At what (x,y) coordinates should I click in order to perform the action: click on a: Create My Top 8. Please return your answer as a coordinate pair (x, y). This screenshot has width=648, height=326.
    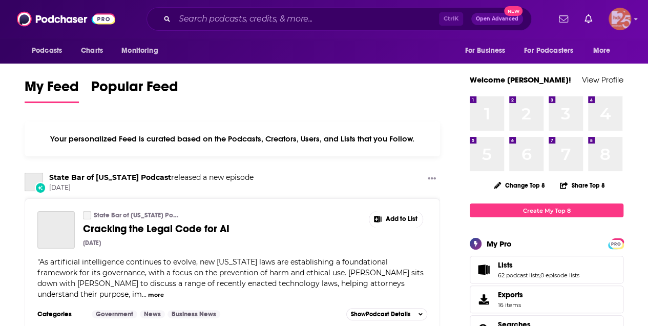
    Looking at the image, I should click on (547, 210).